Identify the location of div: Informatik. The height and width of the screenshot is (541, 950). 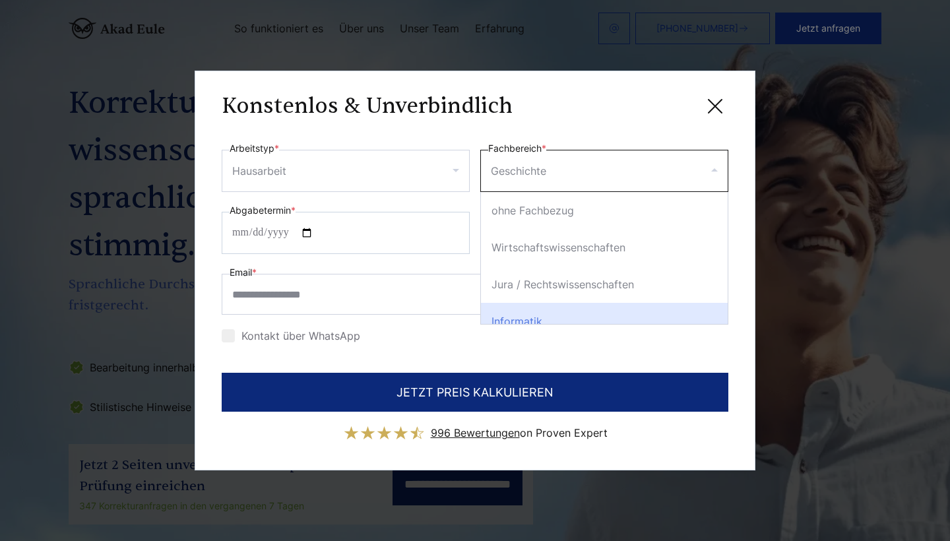
(605, 321).